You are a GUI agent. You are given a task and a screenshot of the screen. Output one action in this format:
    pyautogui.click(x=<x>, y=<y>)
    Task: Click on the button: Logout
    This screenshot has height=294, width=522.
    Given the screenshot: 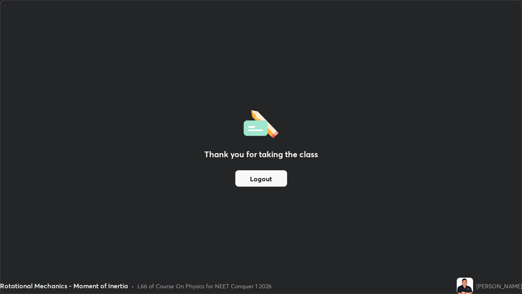 What is the action you would take?
    pyautogui.click(x=261, y=178)
    